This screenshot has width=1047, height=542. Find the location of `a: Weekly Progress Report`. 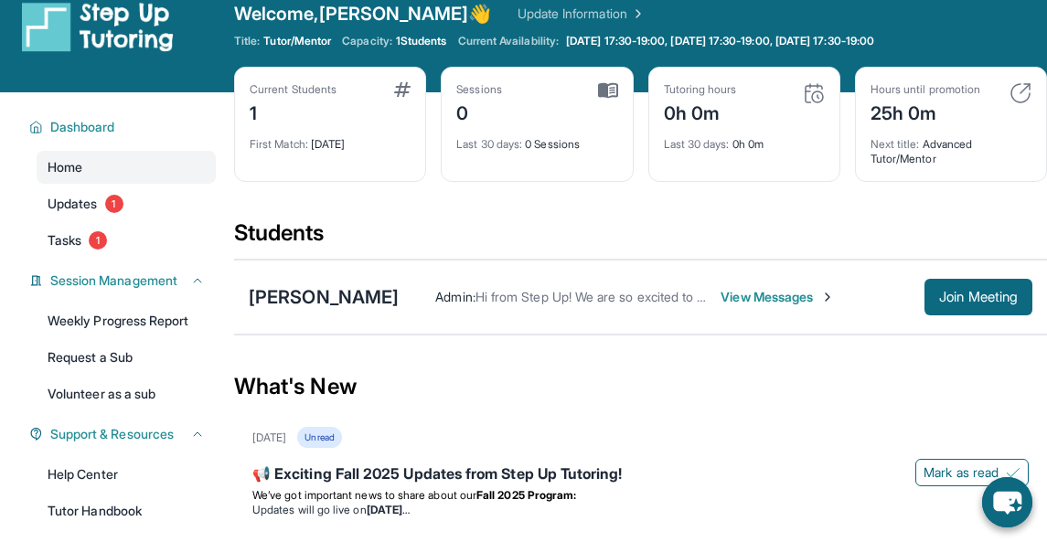

a: Weekly Progress Report is located at coordinates (126, 321).